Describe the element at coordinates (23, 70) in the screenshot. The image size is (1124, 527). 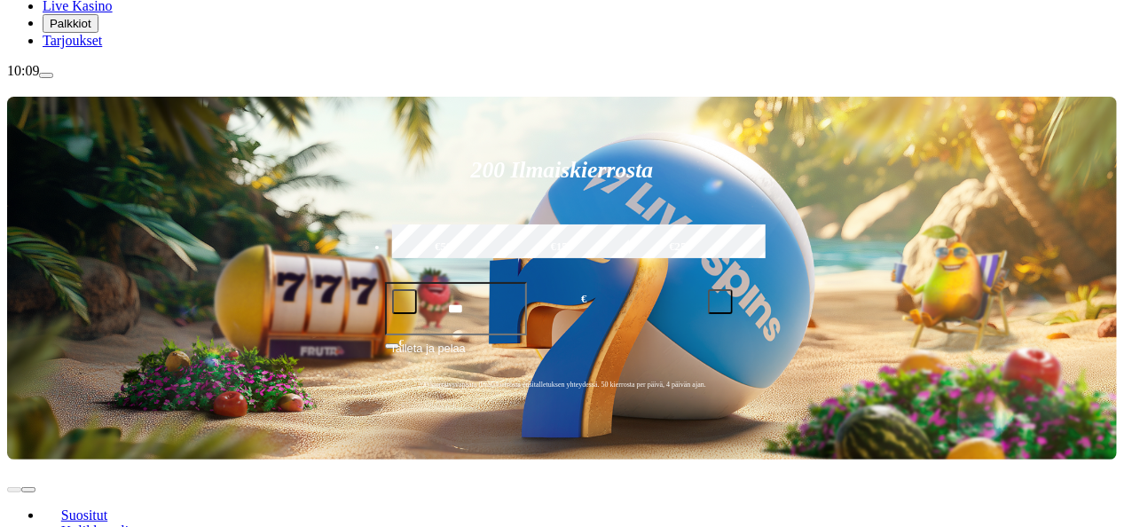
I see `span: 10:09` at that location.